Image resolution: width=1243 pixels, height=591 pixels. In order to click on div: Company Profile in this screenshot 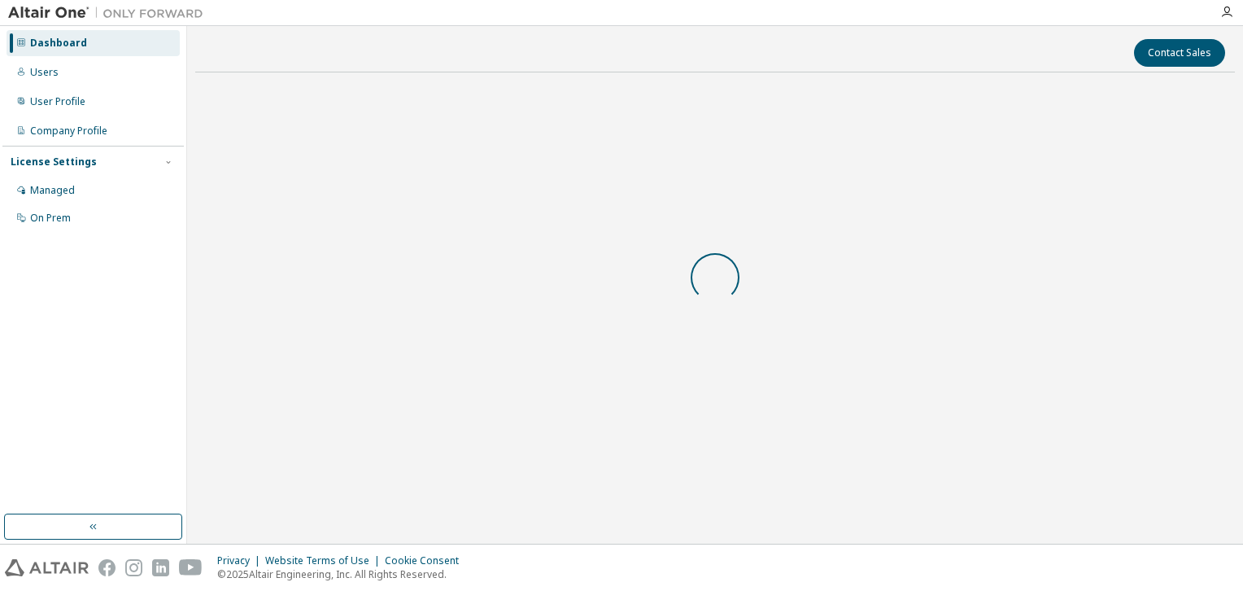, I will do `click(68, 131)`.